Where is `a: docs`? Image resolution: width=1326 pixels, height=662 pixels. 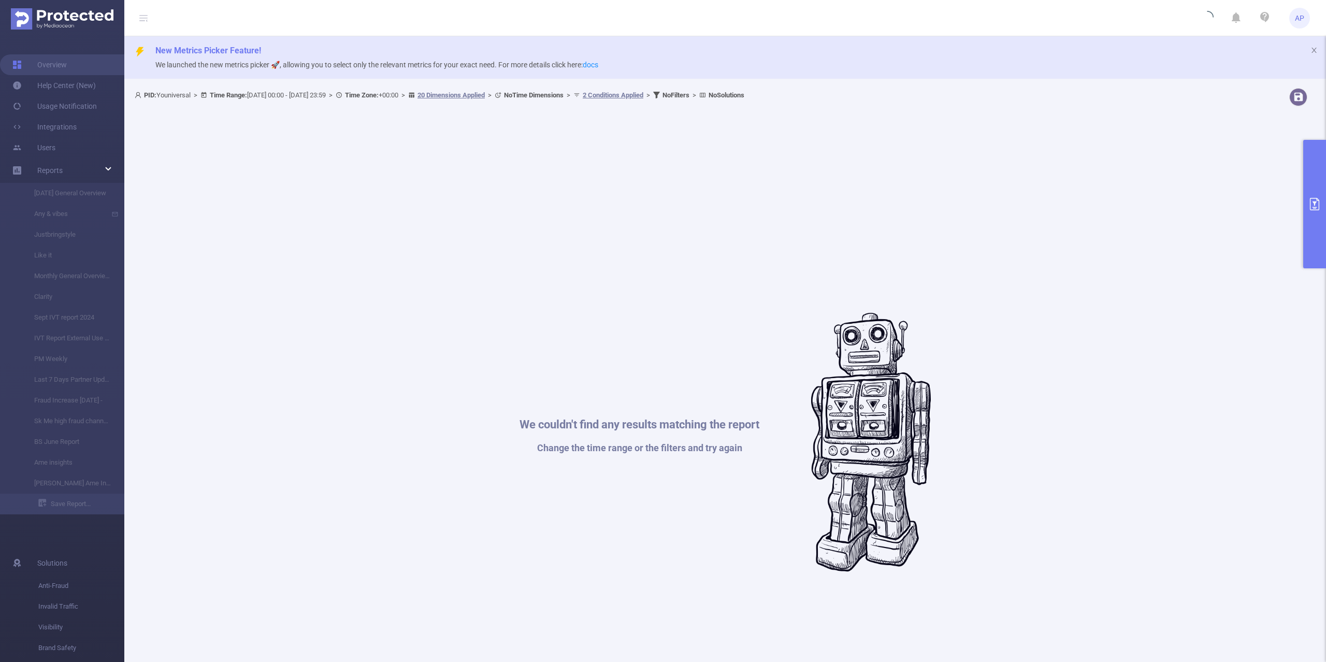
a: docs is located at coordinates (590, 65).